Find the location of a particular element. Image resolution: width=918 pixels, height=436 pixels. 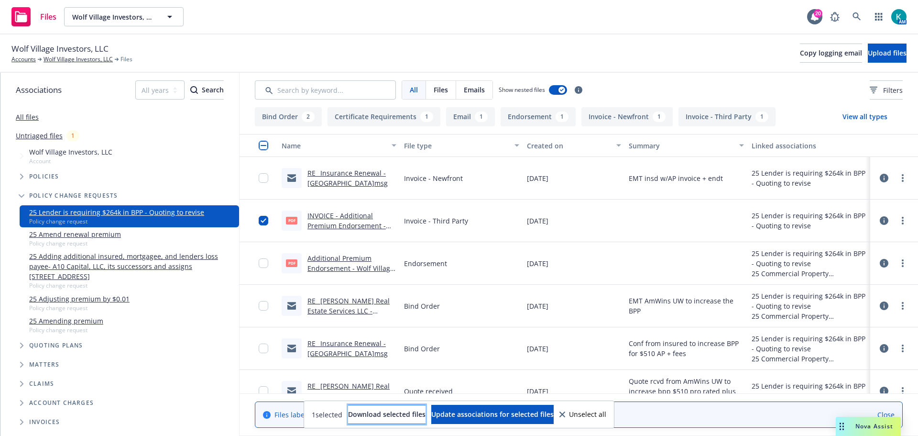

span: Quote rcvd from AmWins UW to increase bpp $510 pro rated plus applicable taxes and fees is located at coordinates (686, 391).